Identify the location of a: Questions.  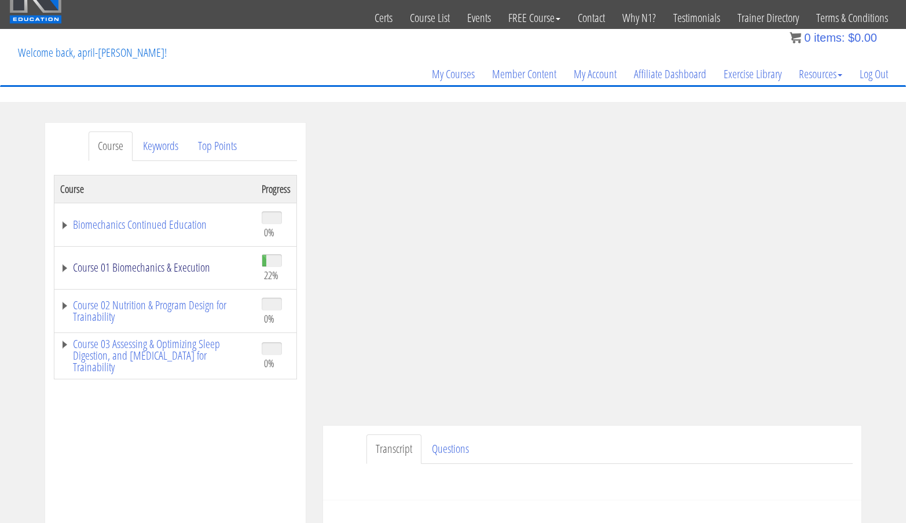
(450, 449).